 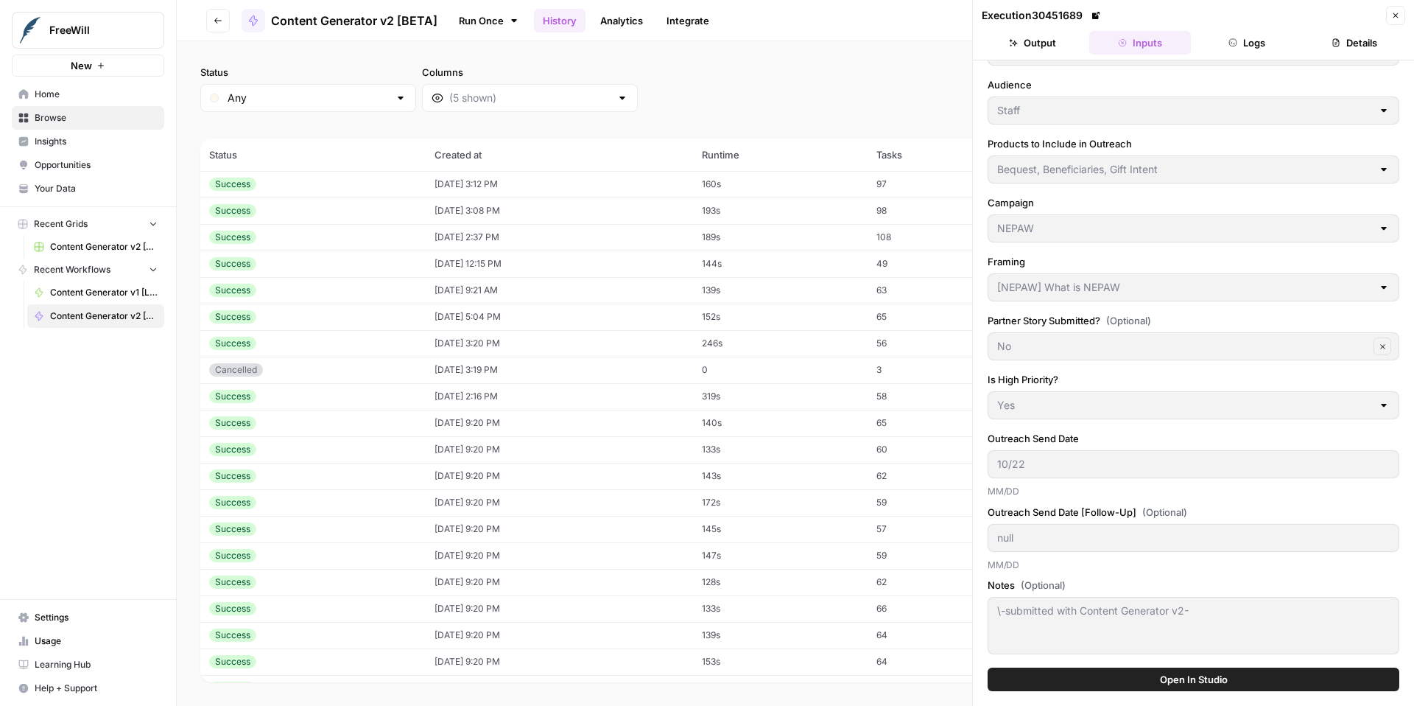 What do you see at coordinates (780, 476) in the screenshot?
I see `td: 143s` at bounding box center [780, 476].